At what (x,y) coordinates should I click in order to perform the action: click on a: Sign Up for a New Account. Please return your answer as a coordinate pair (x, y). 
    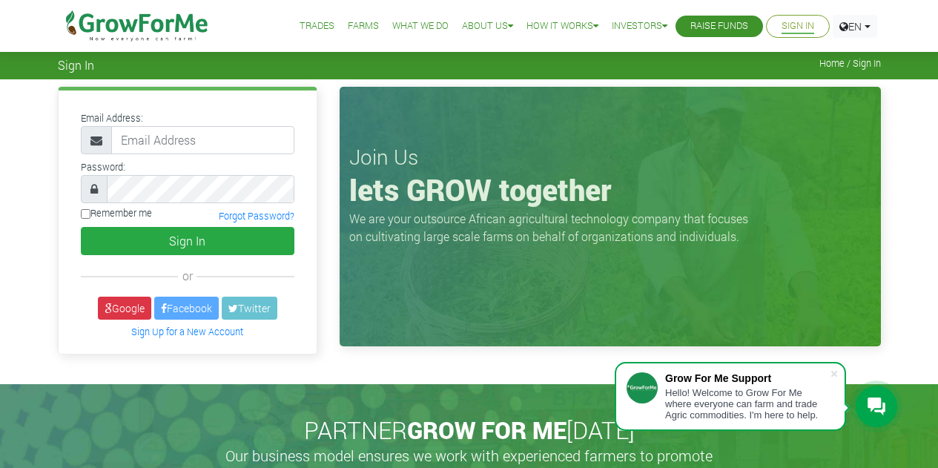
    Looking at the image, I should click on (187, 332).